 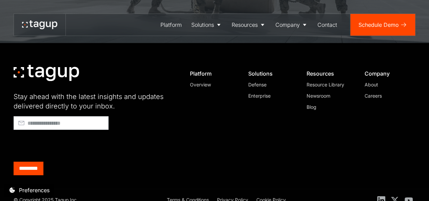 What do you see at coordinates (271, 96) in the screenshot?
I see `a: Enterprise` at bounding box center [271, 96].